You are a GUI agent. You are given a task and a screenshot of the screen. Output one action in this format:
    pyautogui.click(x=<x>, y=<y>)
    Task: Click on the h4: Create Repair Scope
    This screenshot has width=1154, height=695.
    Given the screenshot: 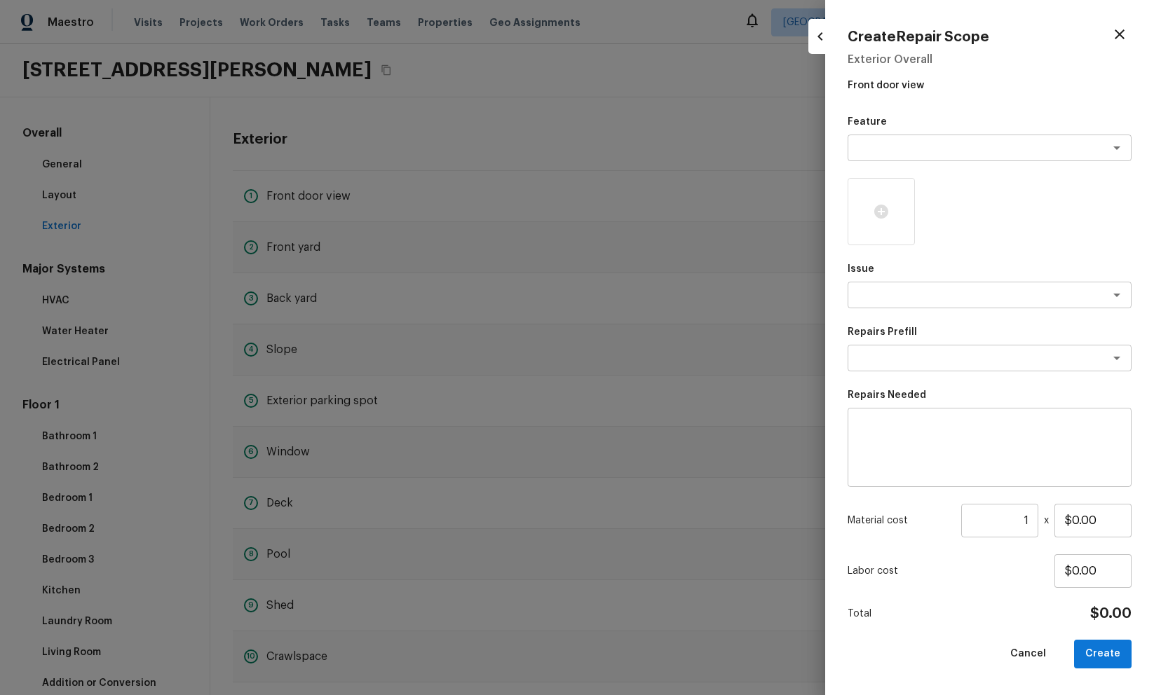 What is the action you would take?
    pyautogui.click(x=918, y=37)
    